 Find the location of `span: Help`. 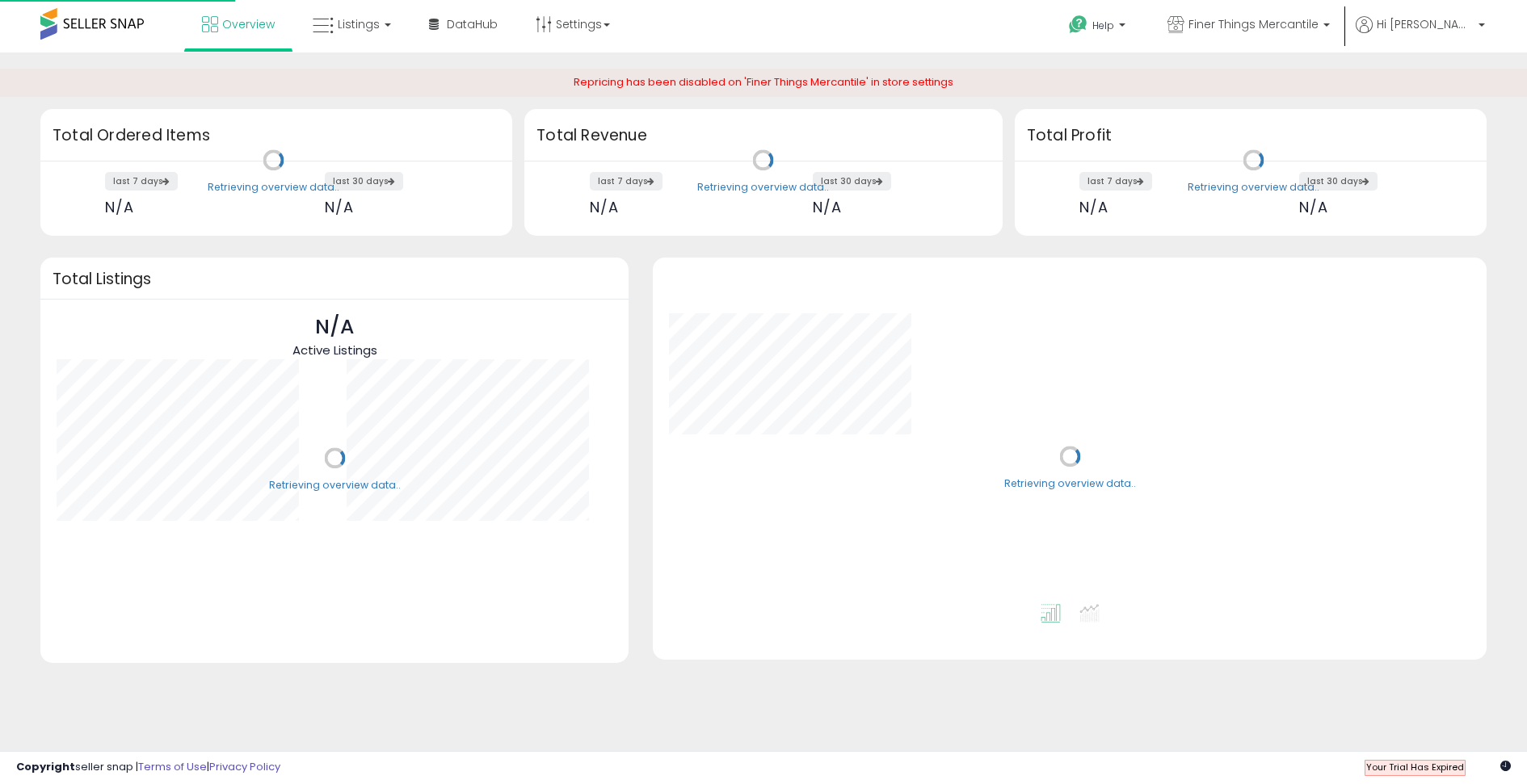

span: Help is located at coordinates (1103, 25).